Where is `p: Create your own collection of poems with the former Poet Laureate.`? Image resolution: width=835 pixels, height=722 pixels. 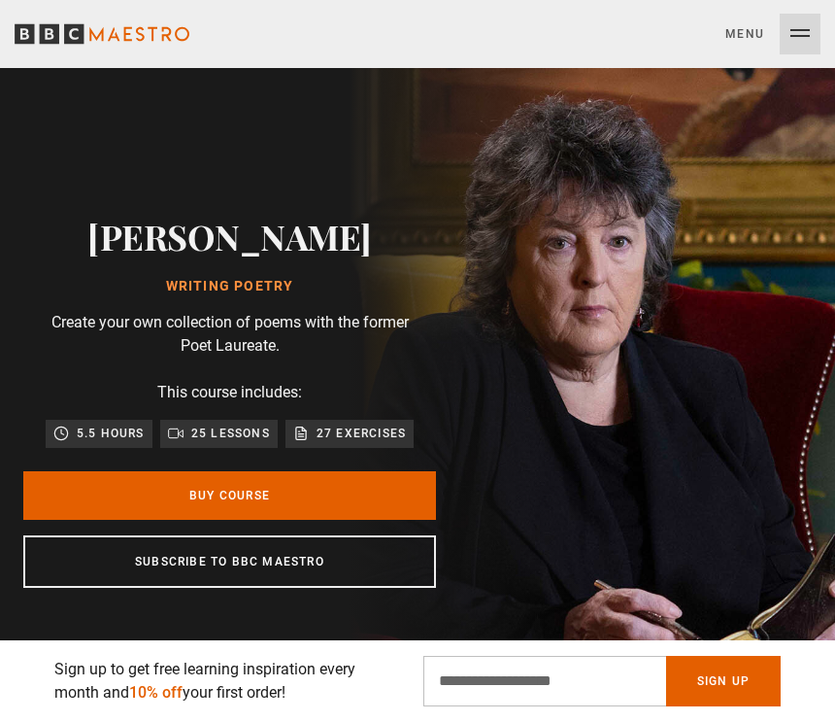
p: Create your own collection of poems with the former Poet Laureate. is located at coordinates (230, 334).